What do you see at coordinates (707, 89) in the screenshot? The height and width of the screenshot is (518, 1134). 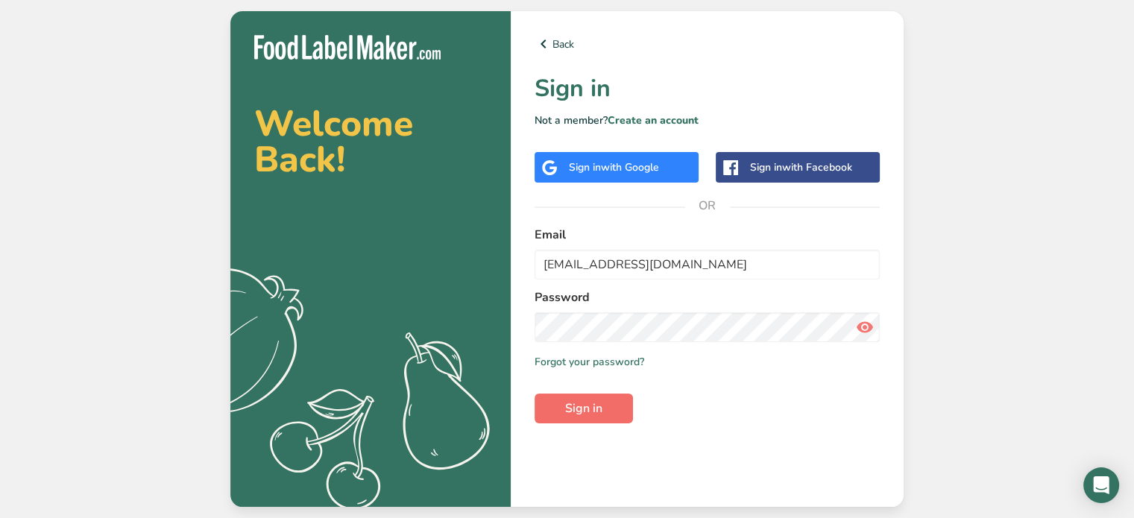 I see `h1: Sign in` at bounding box center [707, 89].